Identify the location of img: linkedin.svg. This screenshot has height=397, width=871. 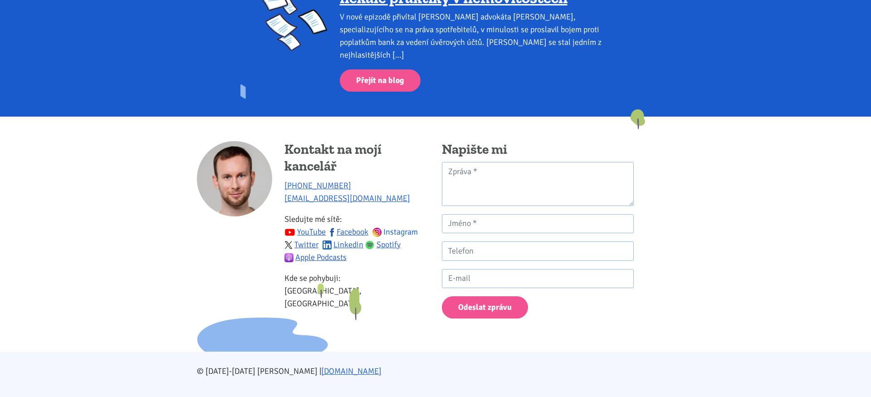
(327, 245).